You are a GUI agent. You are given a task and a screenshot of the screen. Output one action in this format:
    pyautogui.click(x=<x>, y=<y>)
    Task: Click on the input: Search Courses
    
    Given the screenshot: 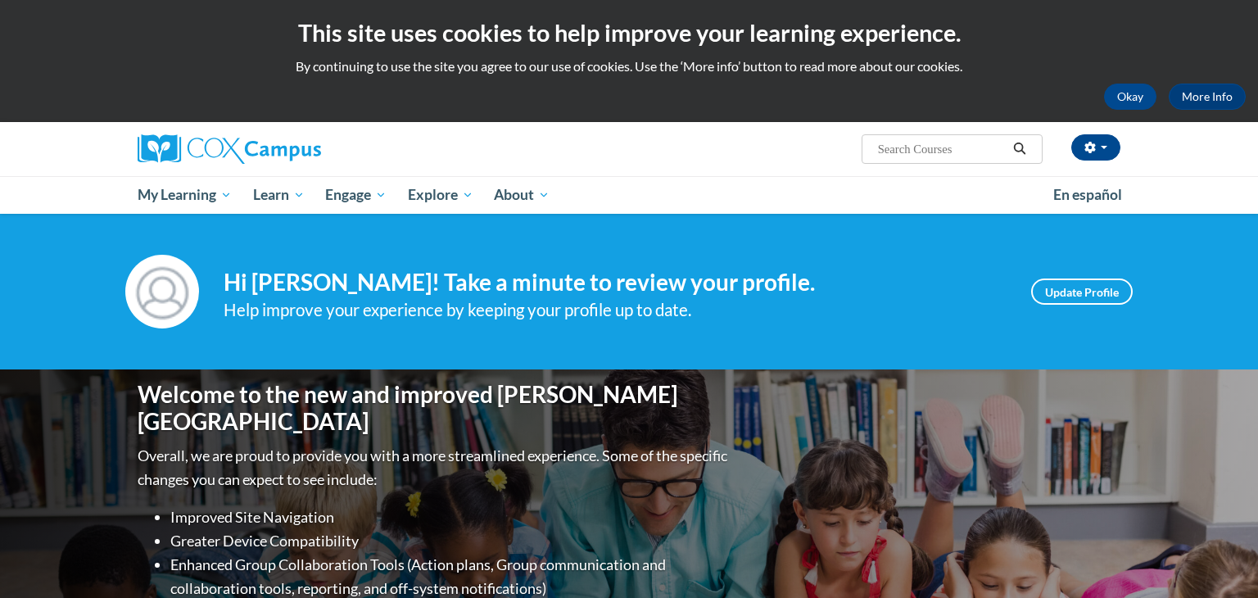 What is the action you would take?
    pyautogui.click(x=942, y=149)
    